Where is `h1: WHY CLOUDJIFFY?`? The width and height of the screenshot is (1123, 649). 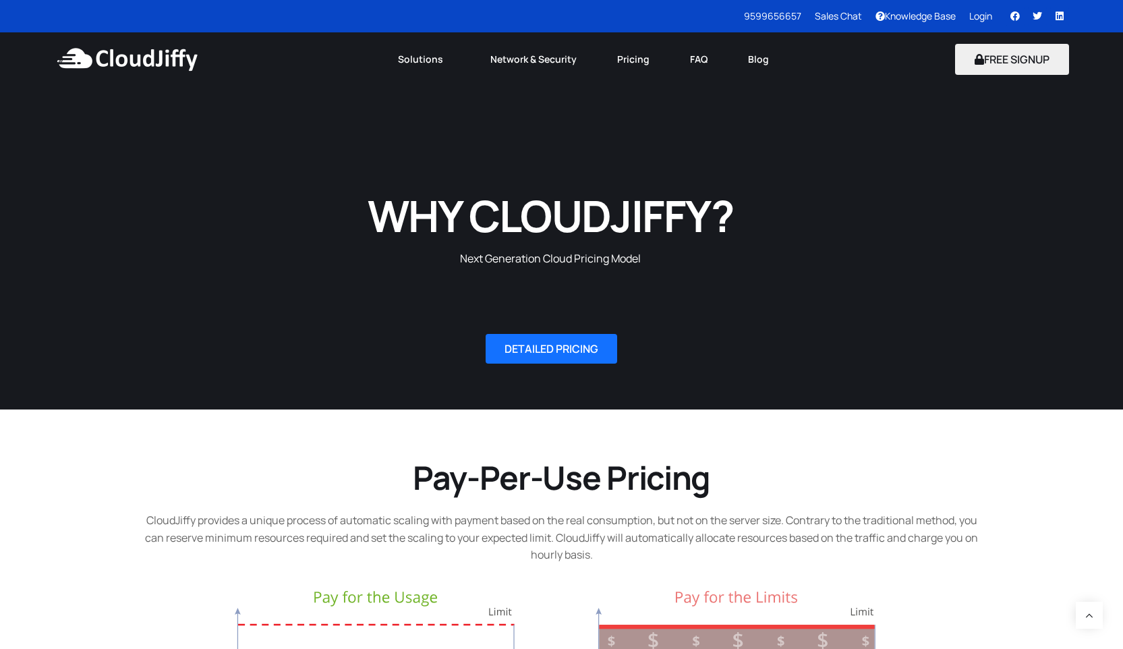 h1: WHY CLOUDJIFFY? is located at coordinates (550, 215).